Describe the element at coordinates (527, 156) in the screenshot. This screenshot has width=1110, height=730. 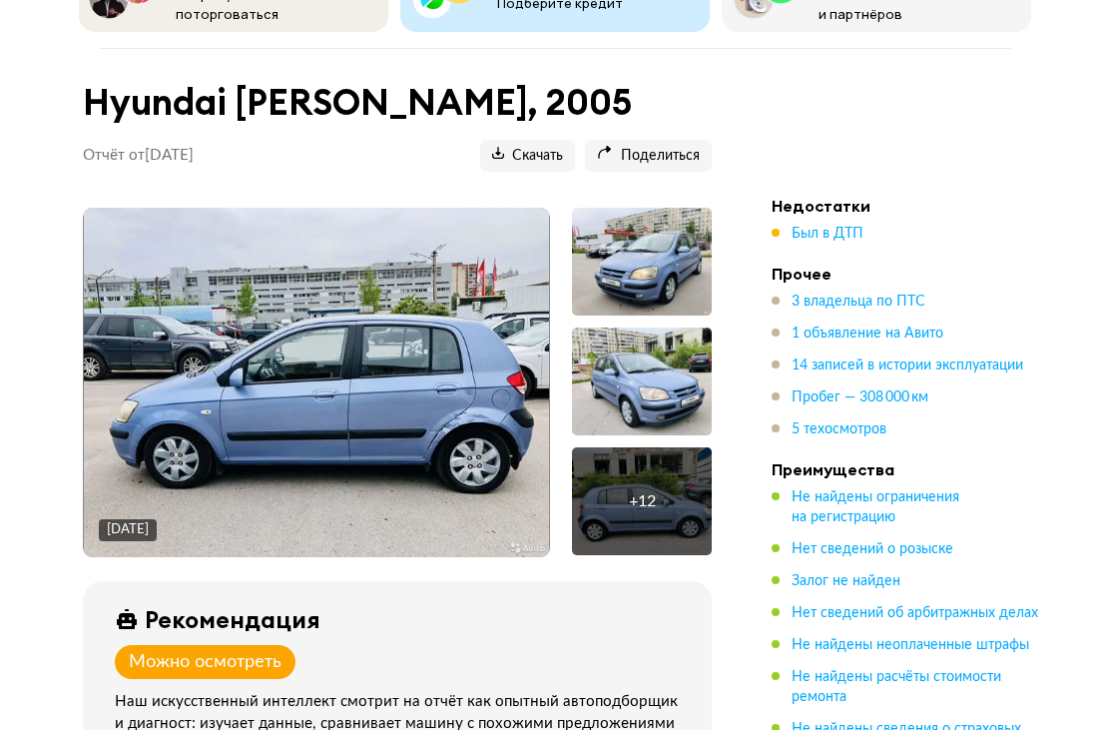
I see `span: Скачать` at that location.